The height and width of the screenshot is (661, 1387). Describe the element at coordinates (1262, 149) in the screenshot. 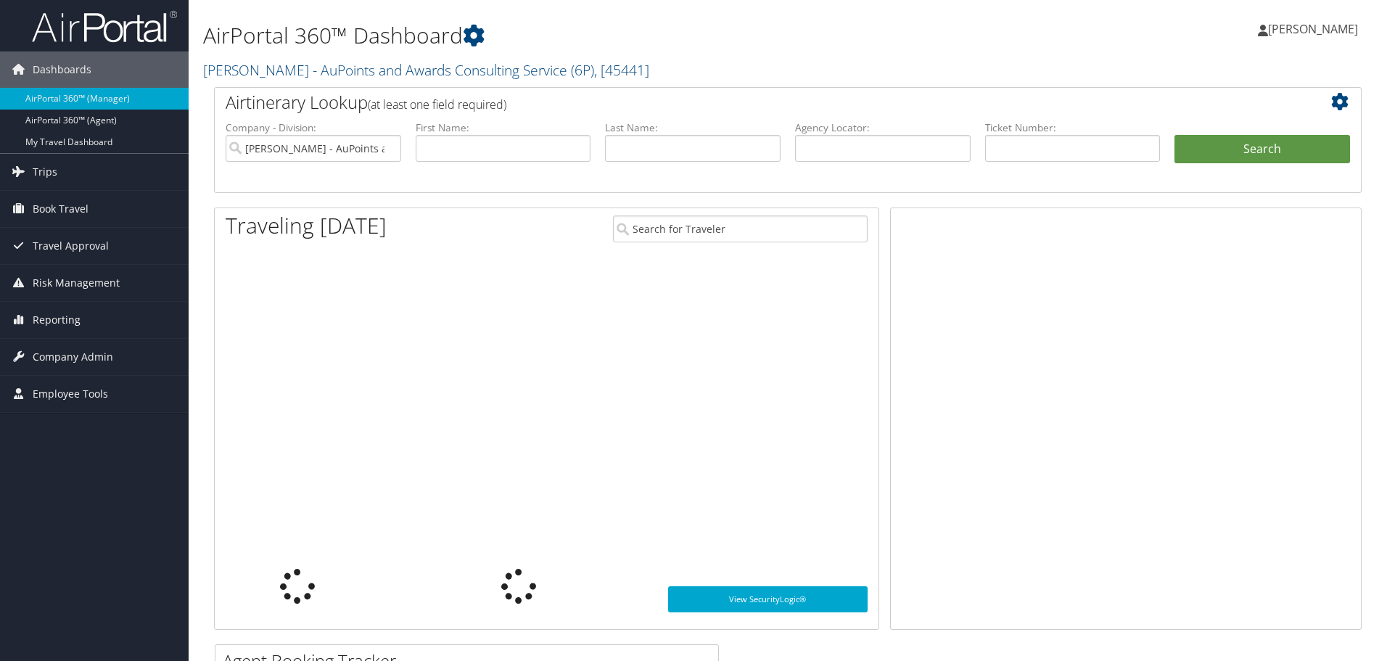

I see `button: Search` at that location.